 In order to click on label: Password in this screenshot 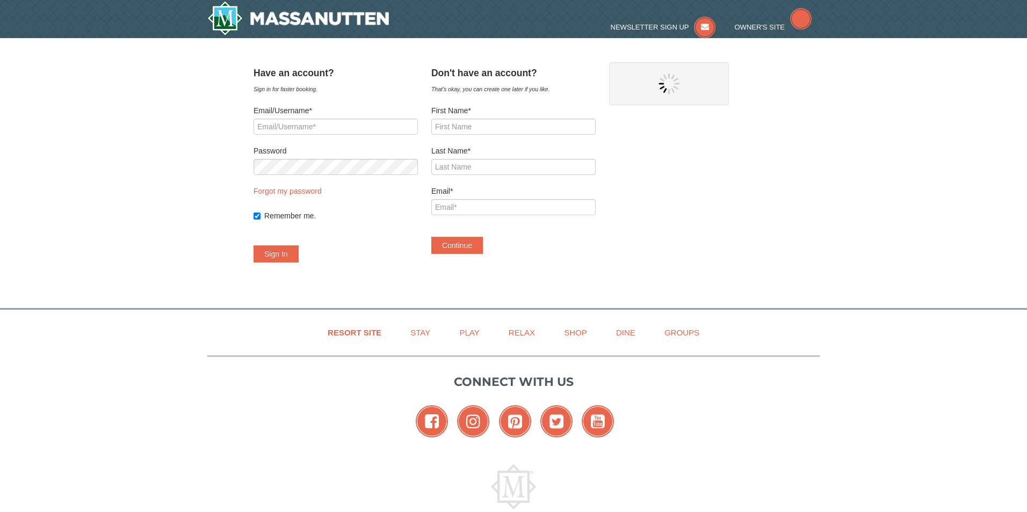, I will do `click(336, 151)`.